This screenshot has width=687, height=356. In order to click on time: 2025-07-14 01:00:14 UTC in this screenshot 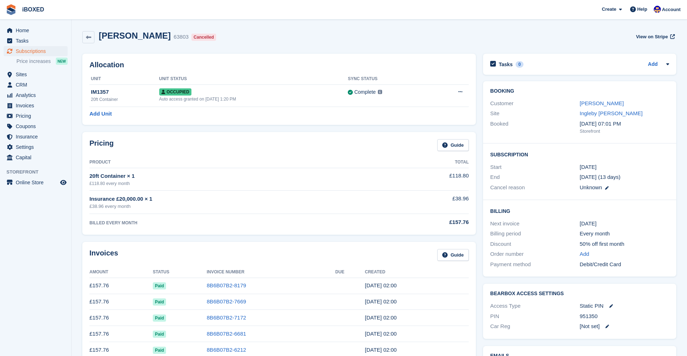, I will do `click(381, 301)`.